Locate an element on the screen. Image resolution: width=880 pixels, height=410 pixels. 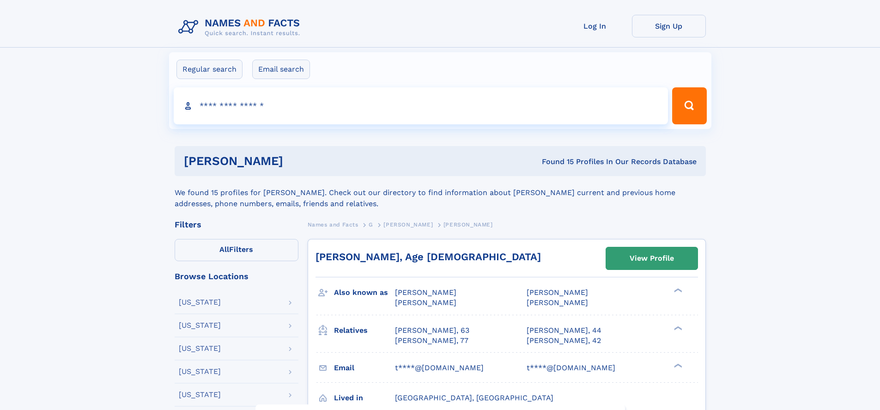
a: View Profile is located at coordinates (651, 258).